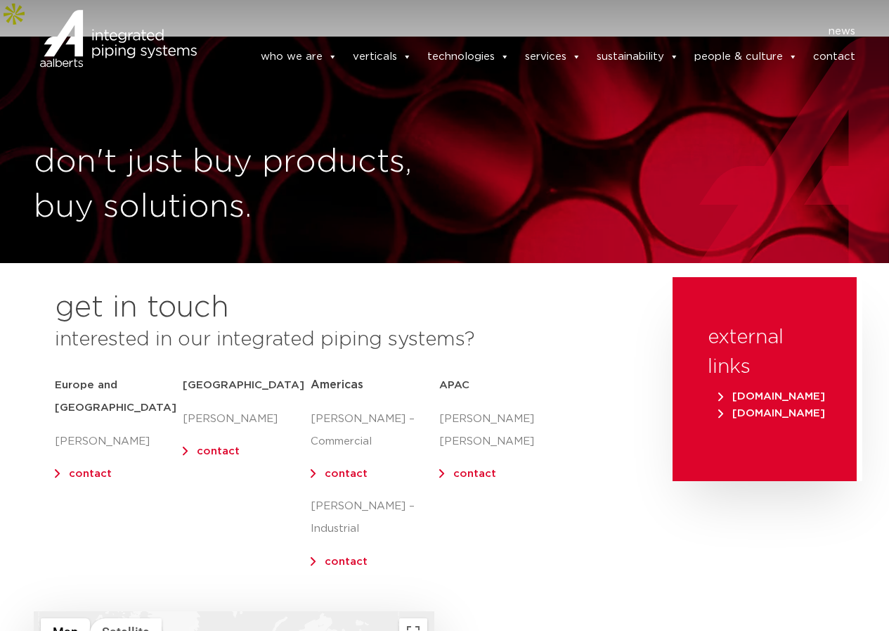  Describe the element at coordinates (382, 57) in the screenshot. I see `a: verticals` at that location.